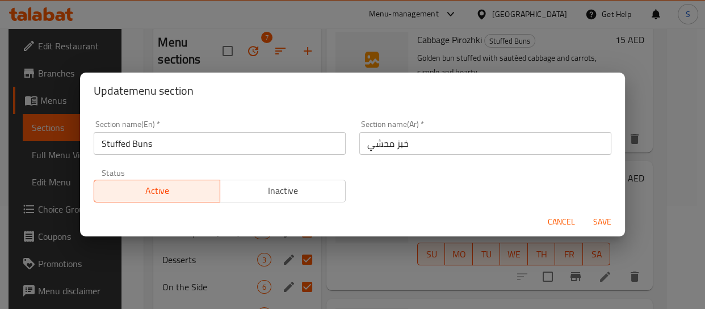 Image resolution: width=705 pixels, height=309 pixels. What do you see at coordinates (561, 222) in the screenshot?
I see `span: Cancel` at bounding box center [561, 222].